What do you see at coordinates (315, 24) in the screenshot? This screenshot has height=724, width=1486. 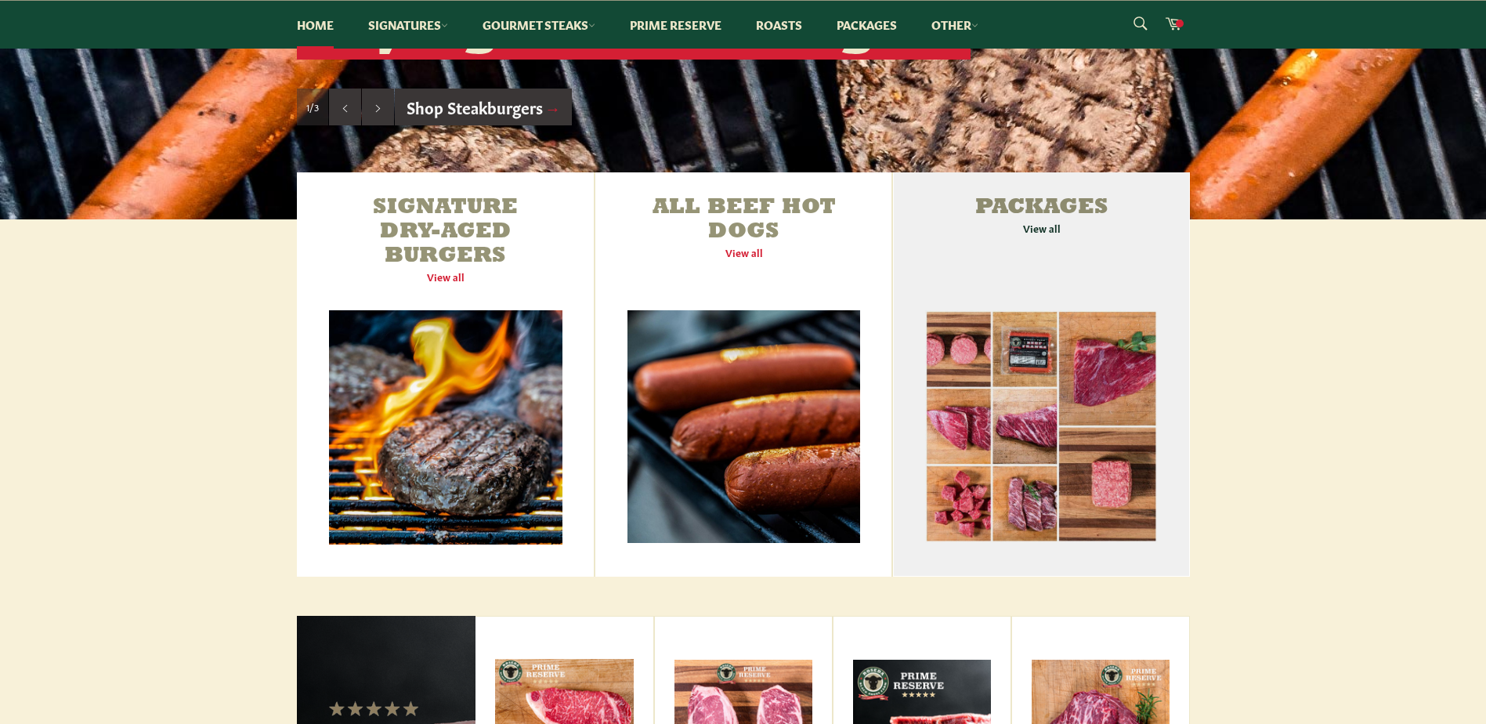 I see `a: Home` at bounding box center [315, 24].